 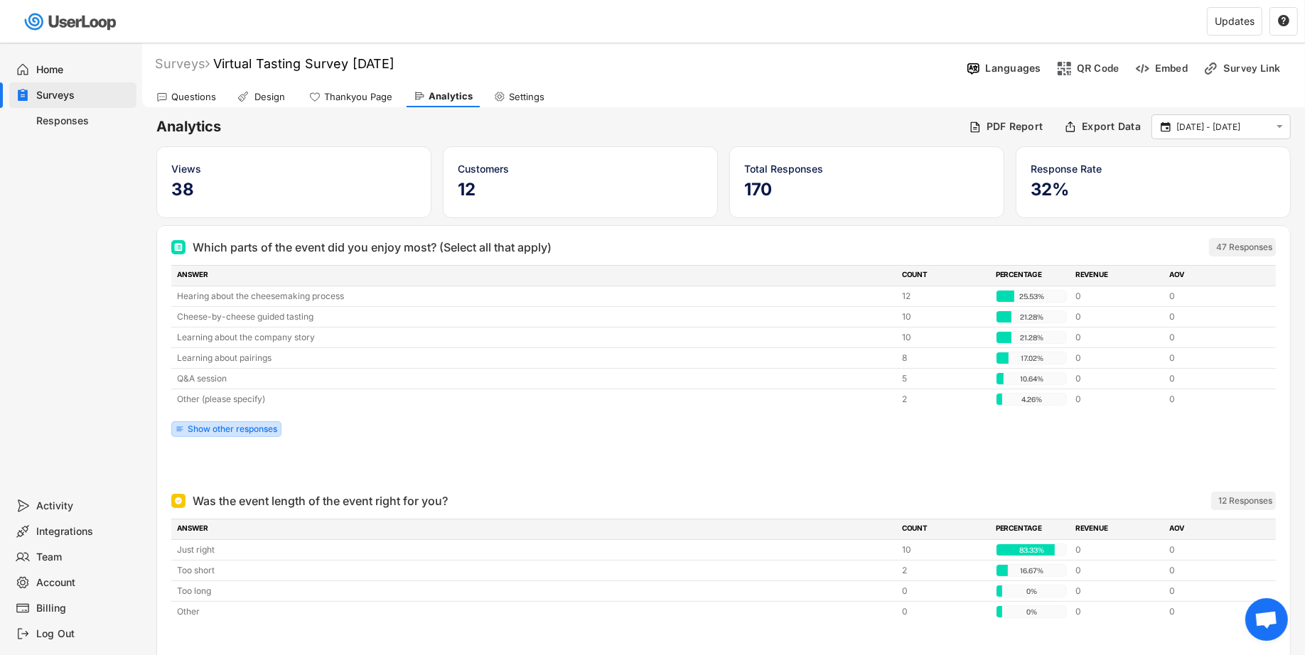 What do you see at coordinates (867, 190) in the screenshot?
I see `h5: 170` at bounding box center [867, 190].